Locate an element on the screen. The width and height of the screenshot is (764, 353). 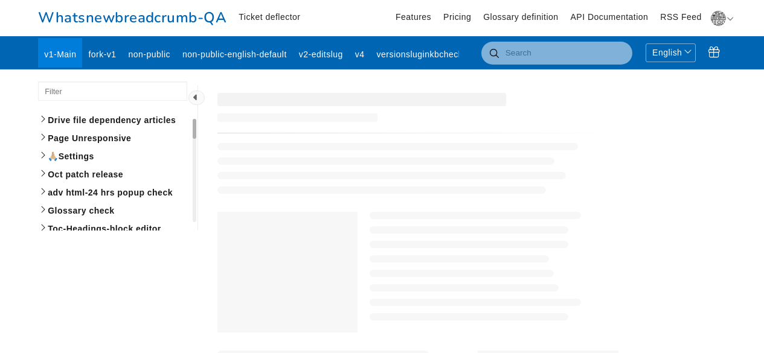
img: adf9c687-6b1d-4318-a726-fecd34dc1caa.png is located at coordinates (718, 18).